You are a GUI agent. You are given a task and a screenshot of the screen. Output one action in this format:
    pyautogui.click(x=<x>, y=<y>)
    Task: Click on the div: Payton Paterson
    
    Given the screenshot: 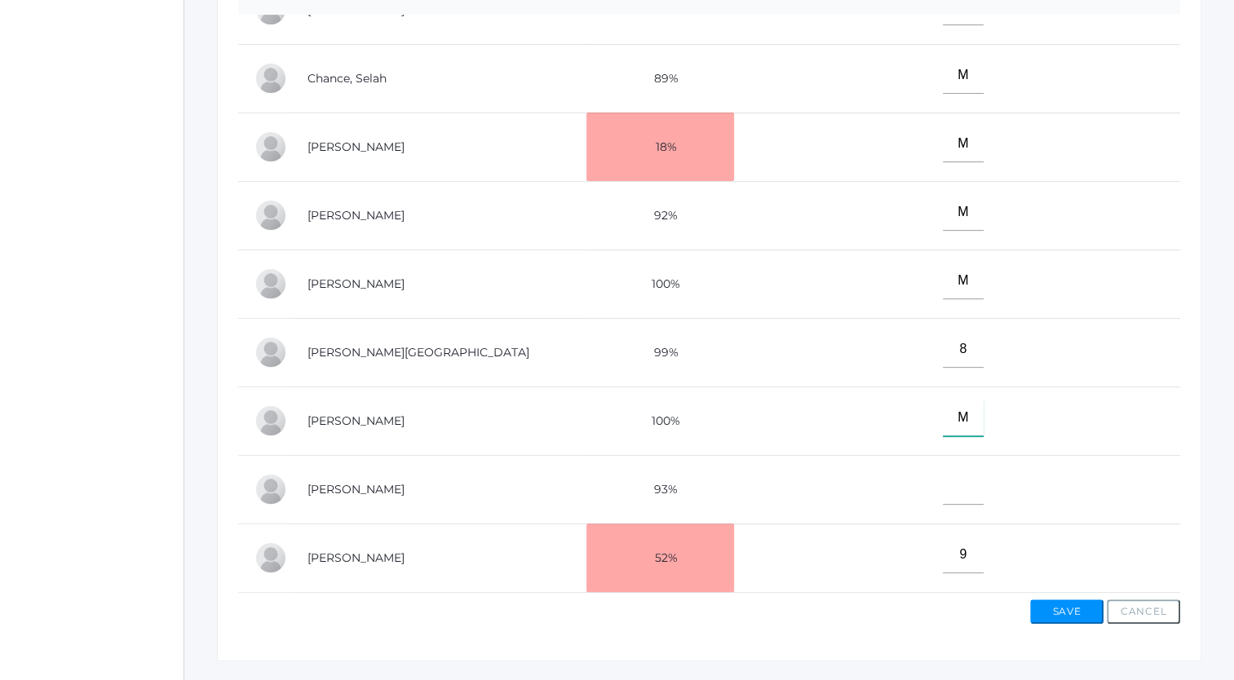 What is the action you would take?
    pyautogui.click(x=271, y=421)
    